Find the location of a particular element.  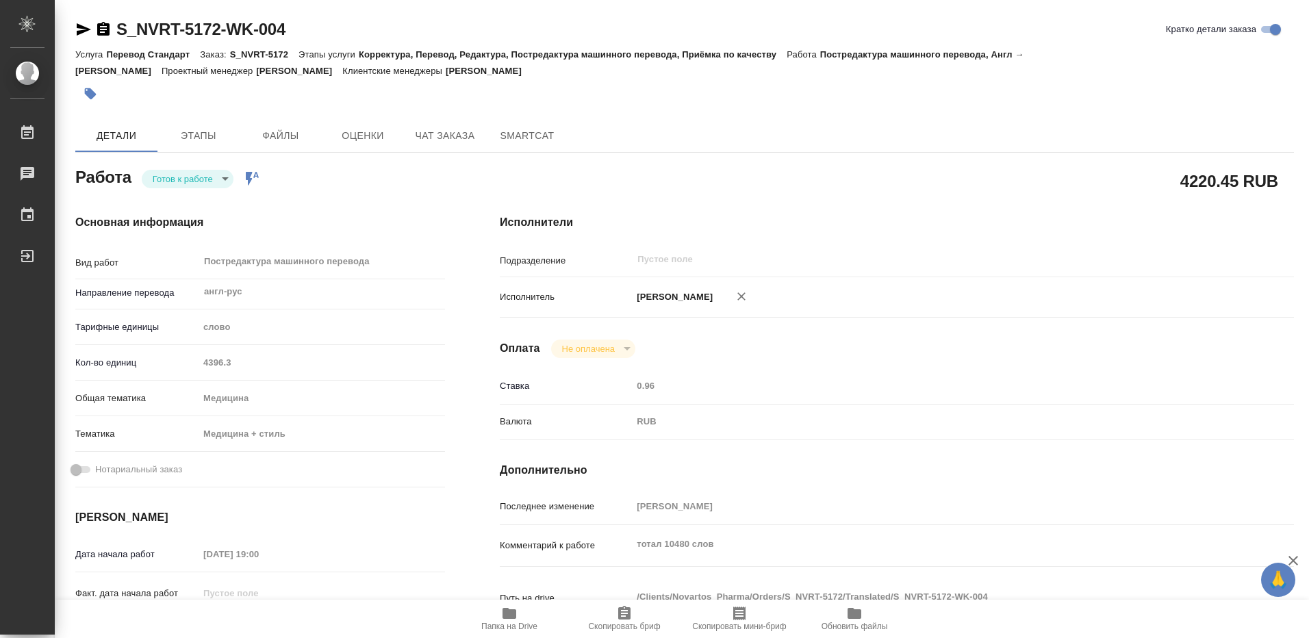

p: Валюта is located at coordinates (566, 422).